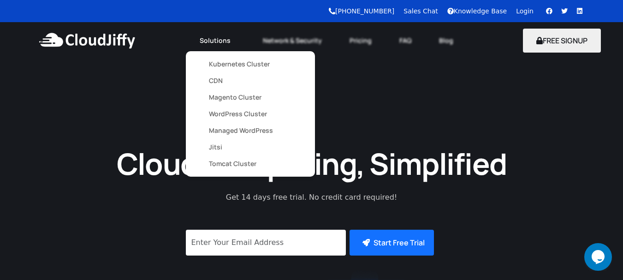  What do you see at coordinates (561, 41) in the screenshot?
I see `a: FREE SIGNUP` at bounding box center [561, 41].